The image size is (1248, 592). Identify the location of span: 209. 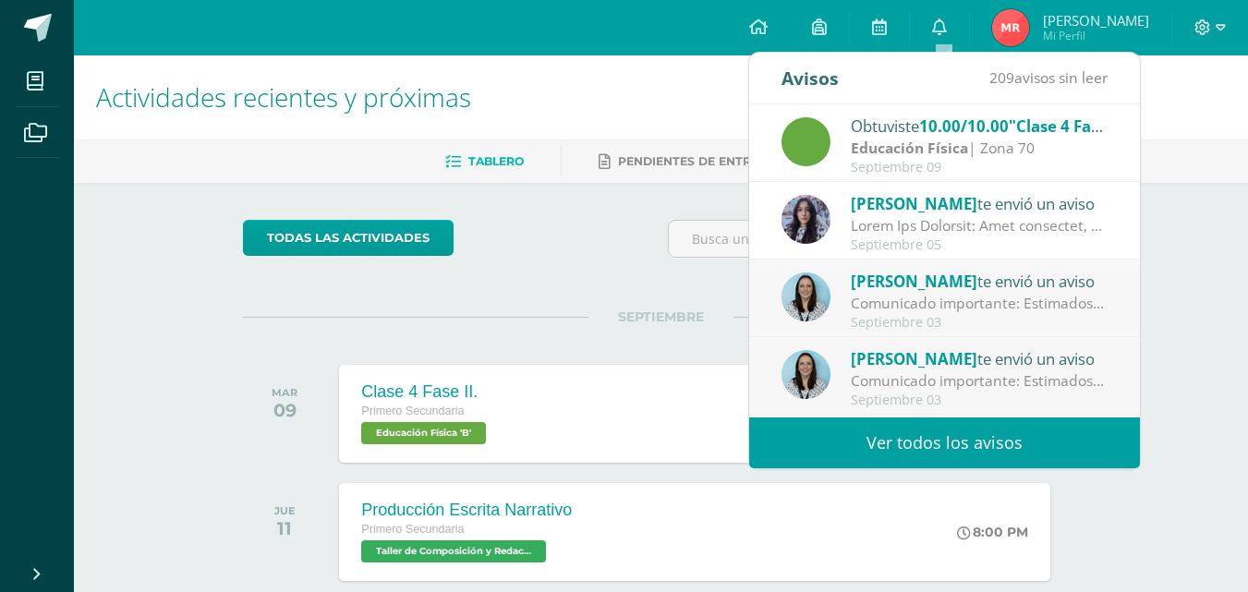
(1002, 78).